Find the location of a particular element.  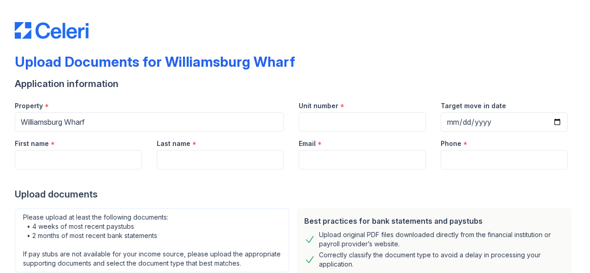

div: Upload original PDF files downloaded directly from the financial institution or payroll provider’... is located at coordinates (441, 240).